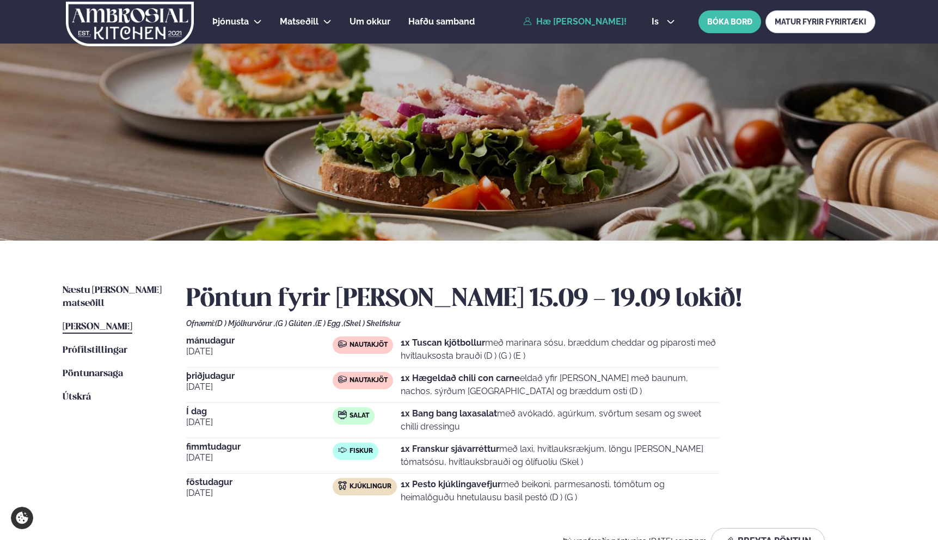  Describe the element at coordinates (77, 397) in the screenshot. I see `span: Útskrá` at that location.